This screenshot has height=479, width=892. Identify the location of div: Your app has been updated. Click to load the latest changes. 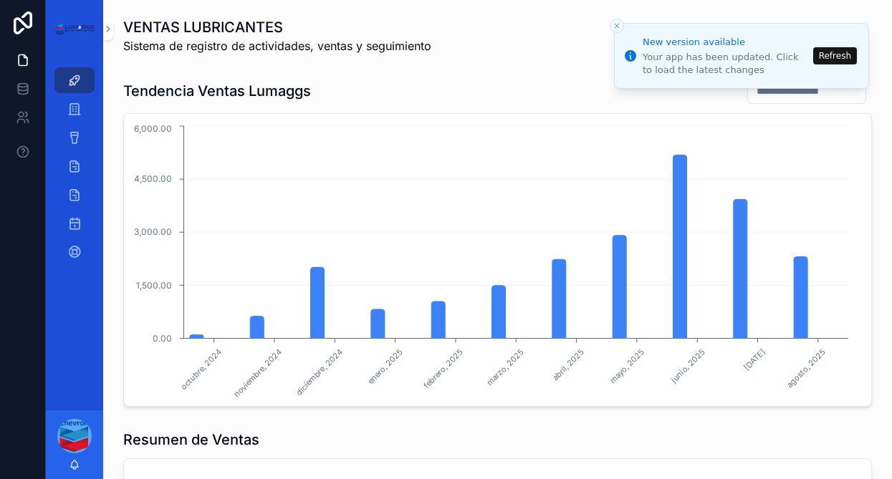
(726, 64).